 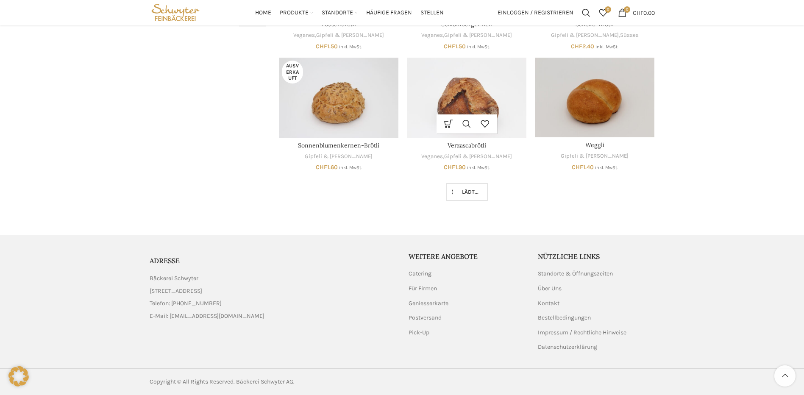 What do you see at coordinates (467, 192) in the screenshot?
I see `span: Lädt...` at bounding box center [467, 192].